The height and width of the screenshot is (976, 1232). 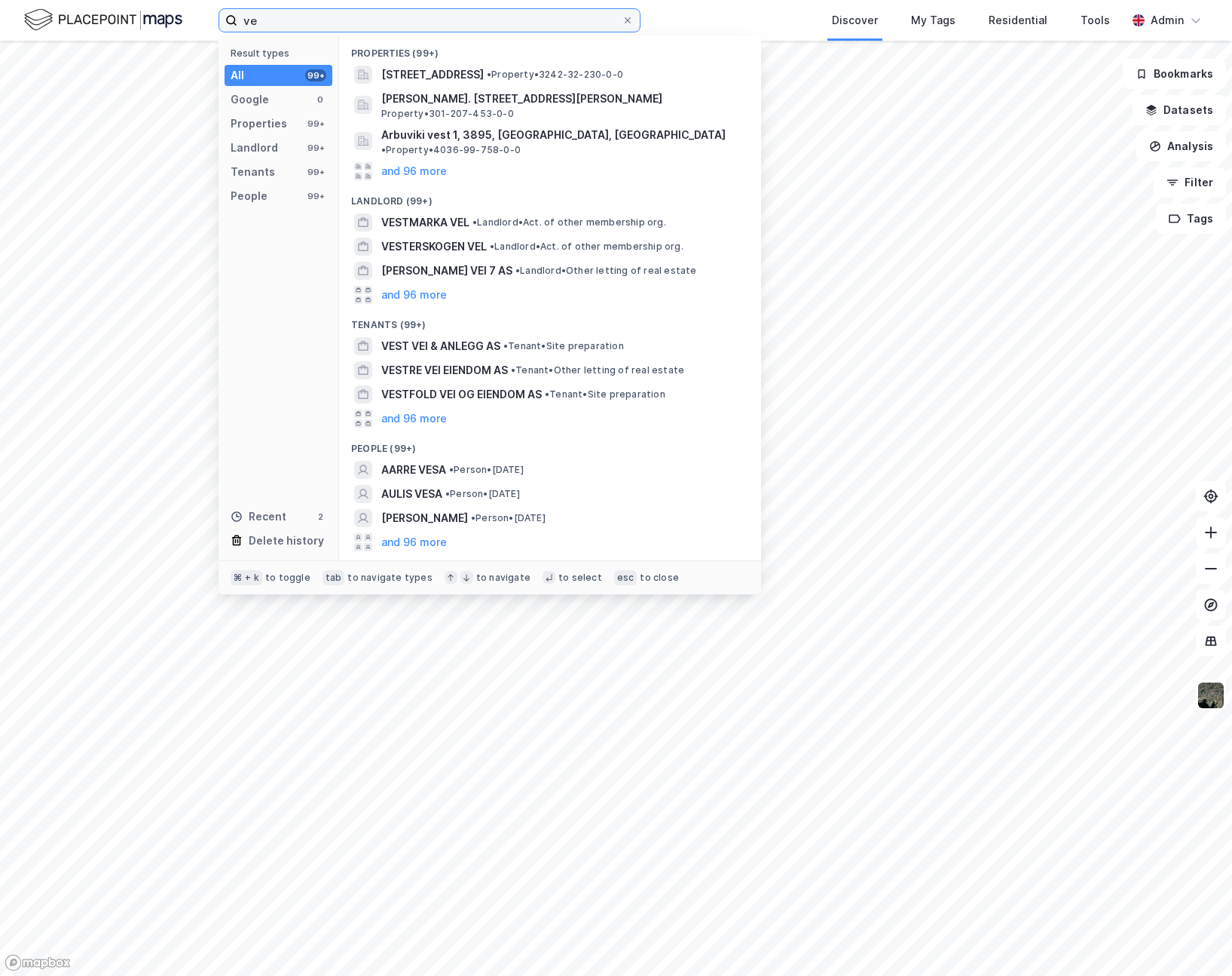 I want to click on span: VEST VEI & ANLEGG AS, so click(x=441, y=346).